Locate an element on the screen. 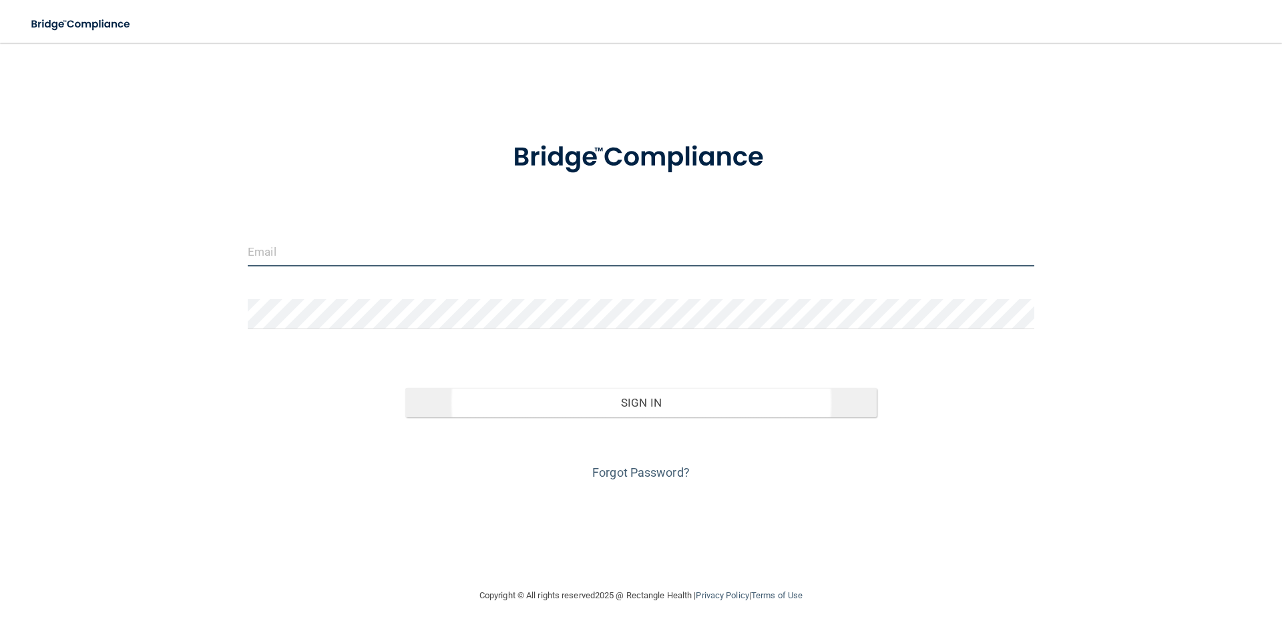 This screenshot has height=631, width=1282. div: Copyright © All rights reserved 2025 @ Rectangle Health | | is located at coordinates (641, 596).